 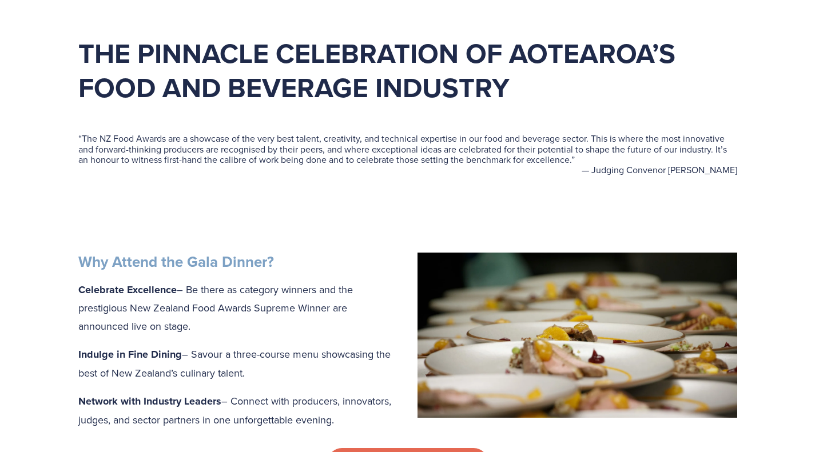 What do you see at coordinates (150, 401) in the screenshot?
I see `strong: Network with Industry Leaders` at bounding box center [150, 401].